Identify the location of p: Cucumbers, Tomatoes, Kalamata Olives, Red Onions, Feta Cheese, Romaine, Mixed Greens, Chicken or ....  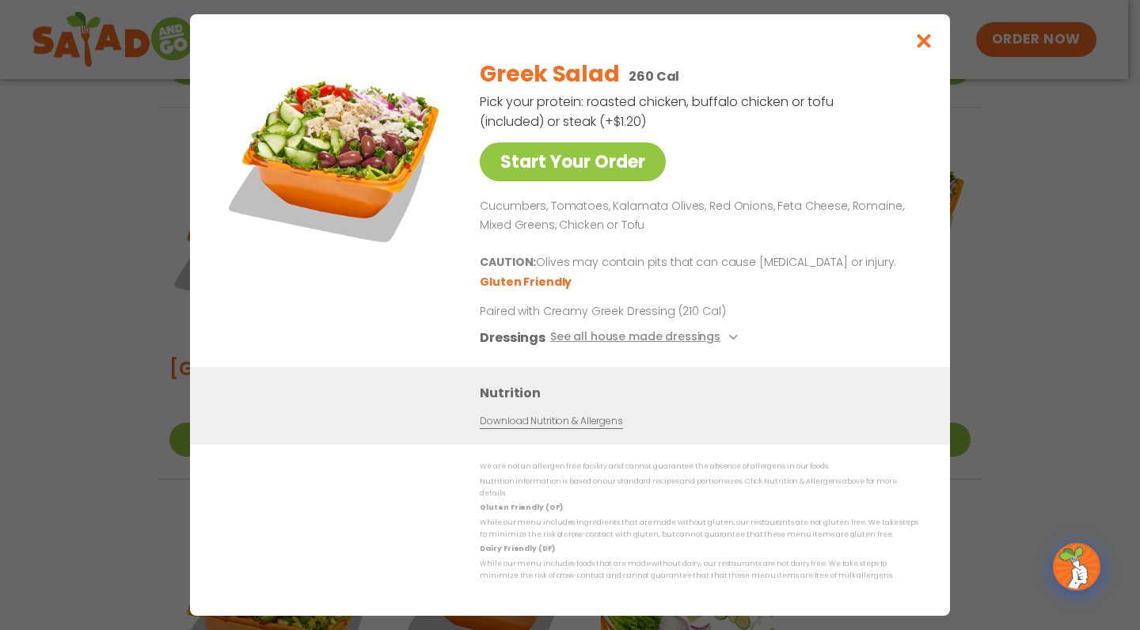
(696, 216).